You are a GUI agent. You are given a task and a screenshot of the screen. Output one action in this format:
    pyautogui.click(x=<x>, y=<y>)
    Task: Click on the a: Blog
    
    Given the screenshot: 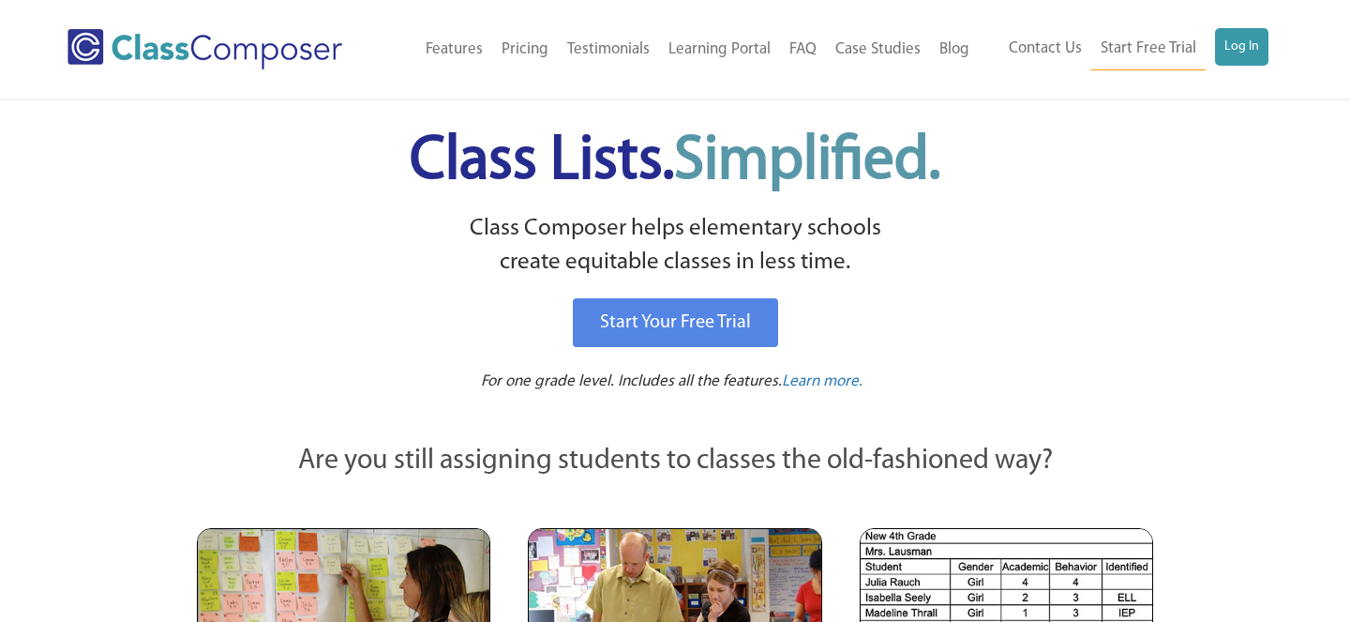 What is the action you would take?
    pyautogui.click(x=955, y=50)
    